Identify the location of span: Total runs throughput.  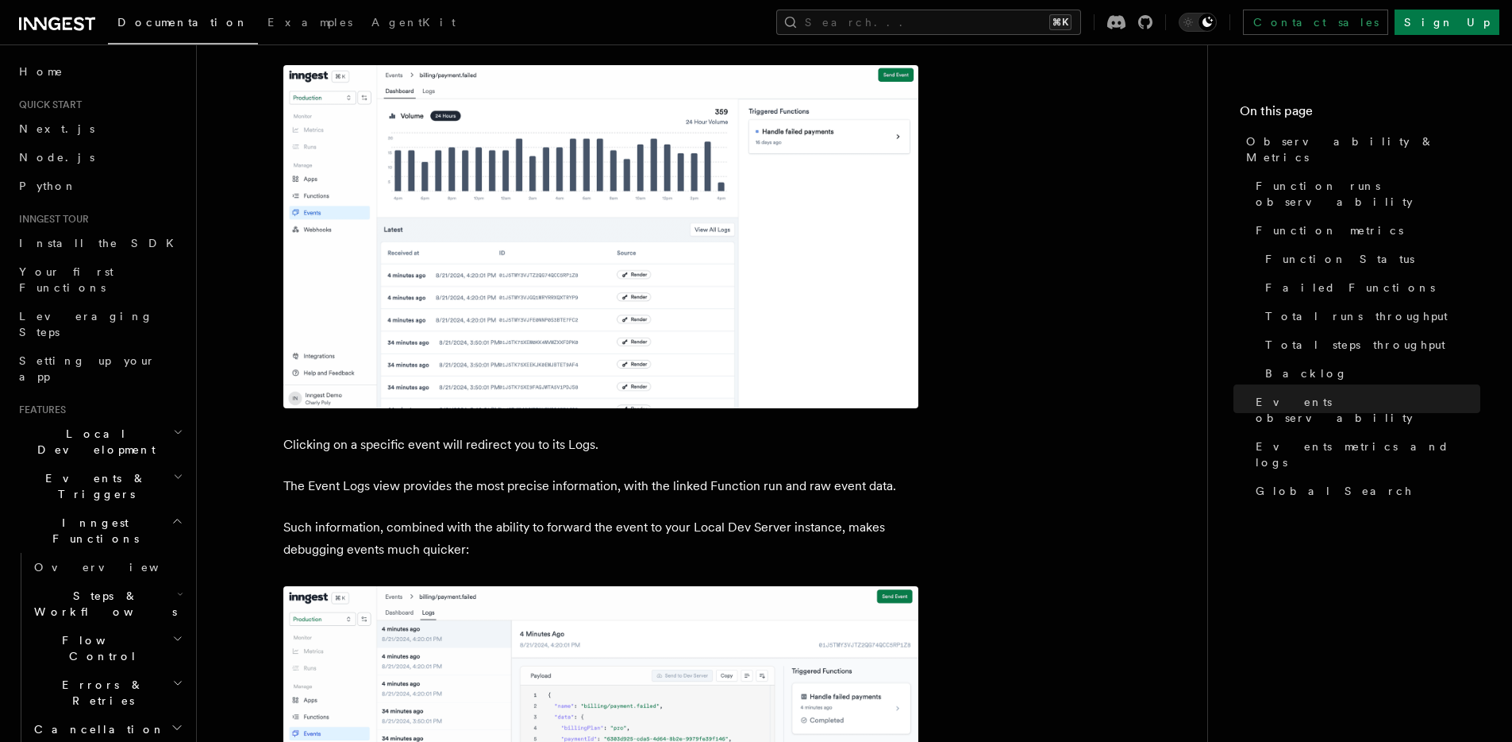
(1357, 316).